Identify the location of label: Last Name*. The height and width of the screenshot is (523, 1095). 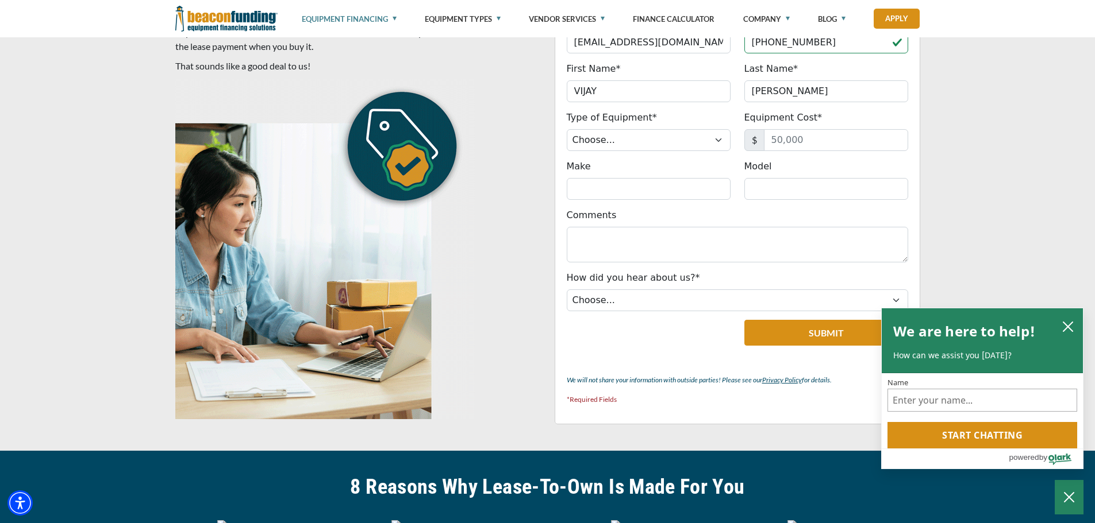
(771, 69).